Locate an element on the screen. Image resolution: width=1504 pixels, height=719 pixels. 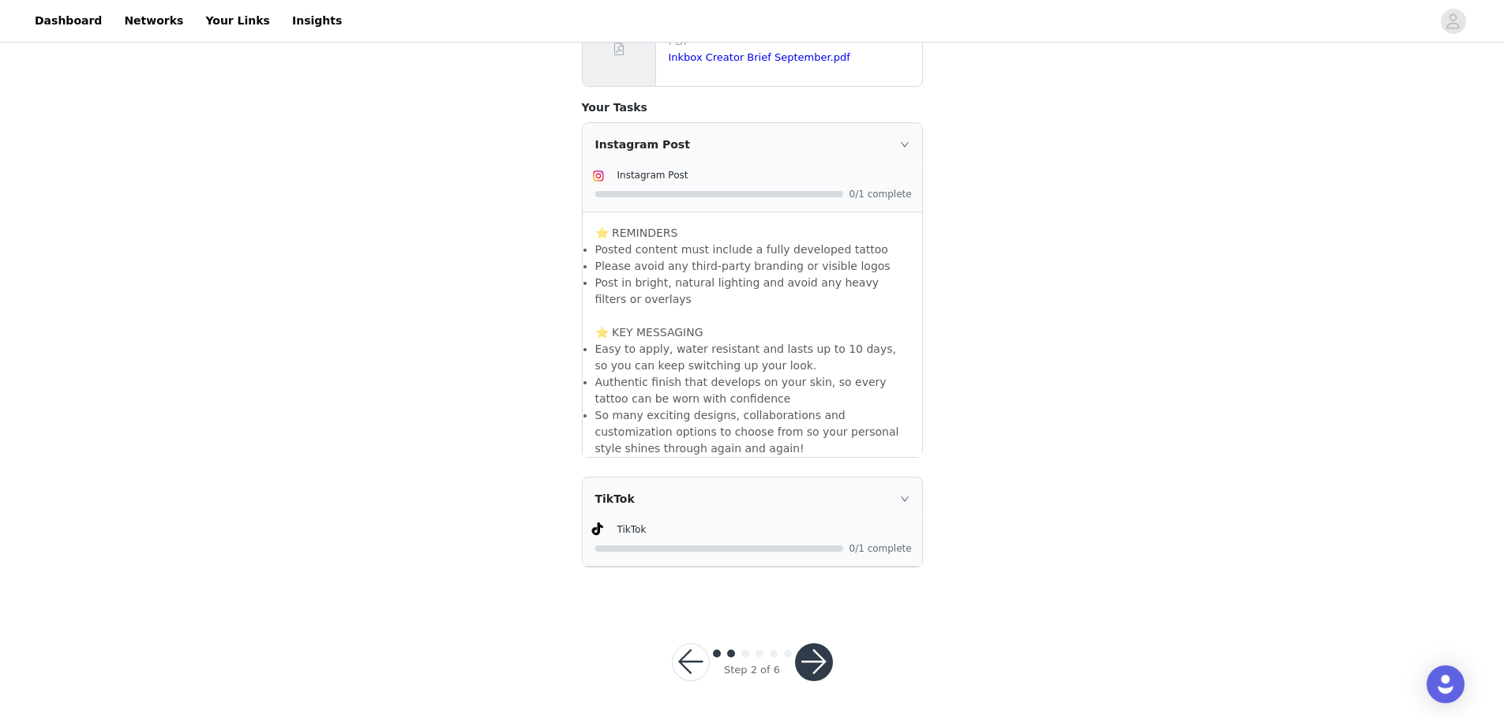
span: Instagram Post is located at coordinates (653, 175).